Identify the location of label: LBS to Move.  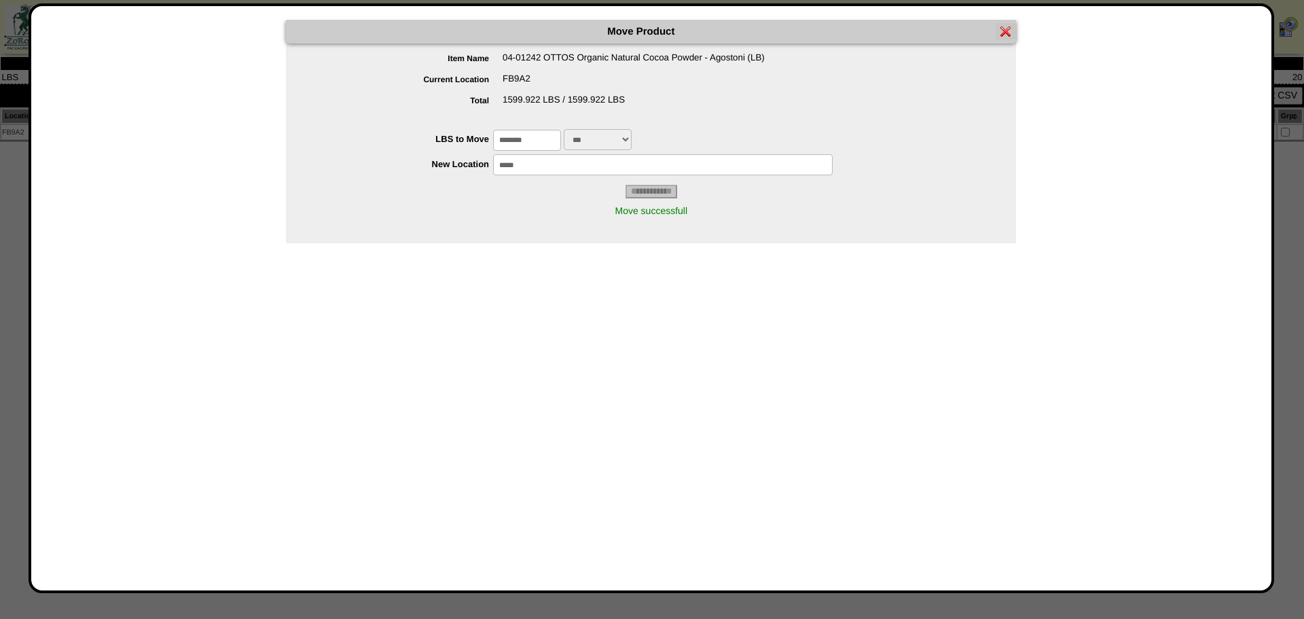
(403, 139).